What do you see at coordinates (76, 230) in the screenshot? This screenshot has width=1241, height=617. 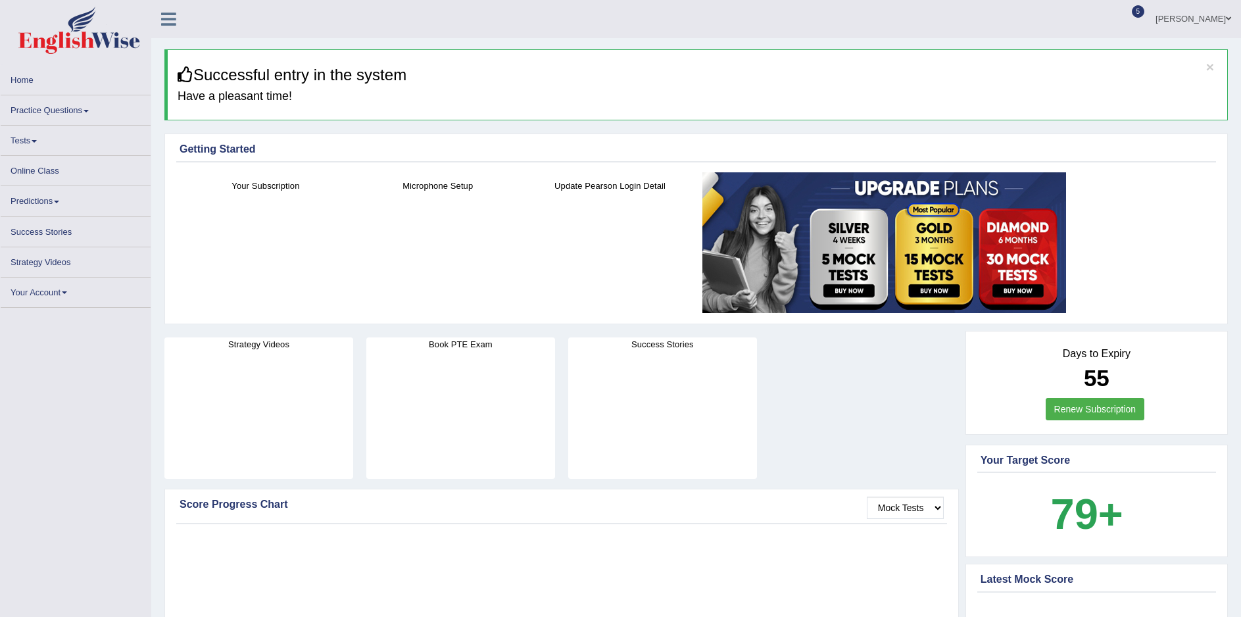 I see `a: Success Stories` at bounding box center [76, 230].